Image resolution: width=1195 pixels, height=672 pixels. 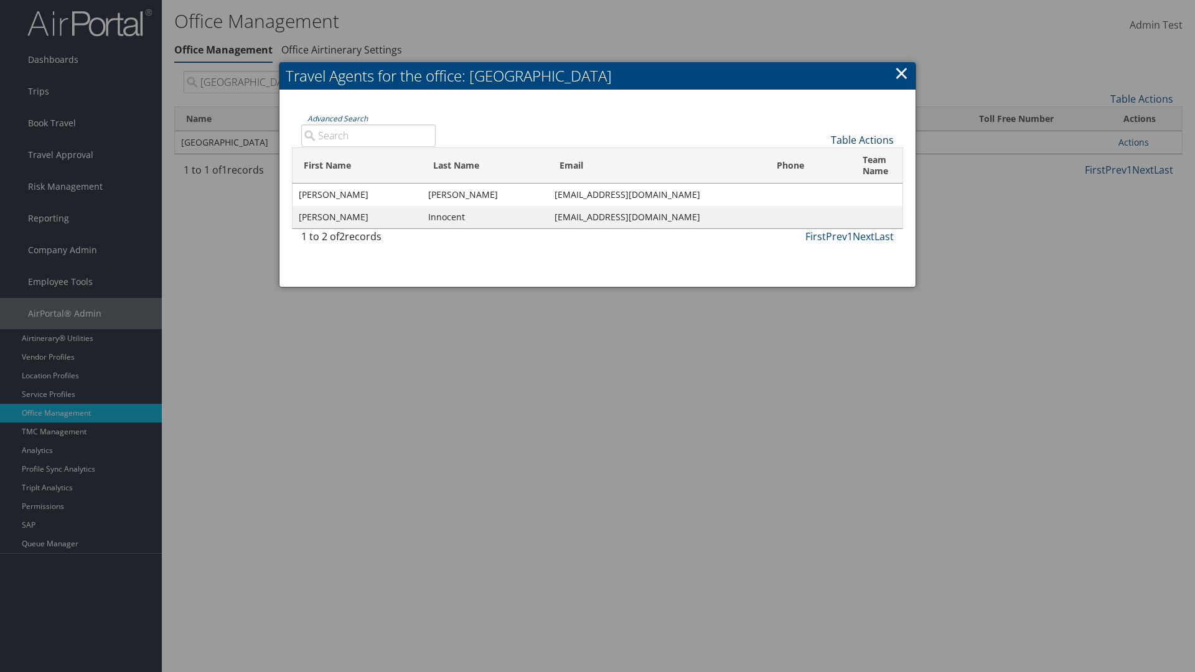 I want to click on a: 1, so click(x=850, y=237).